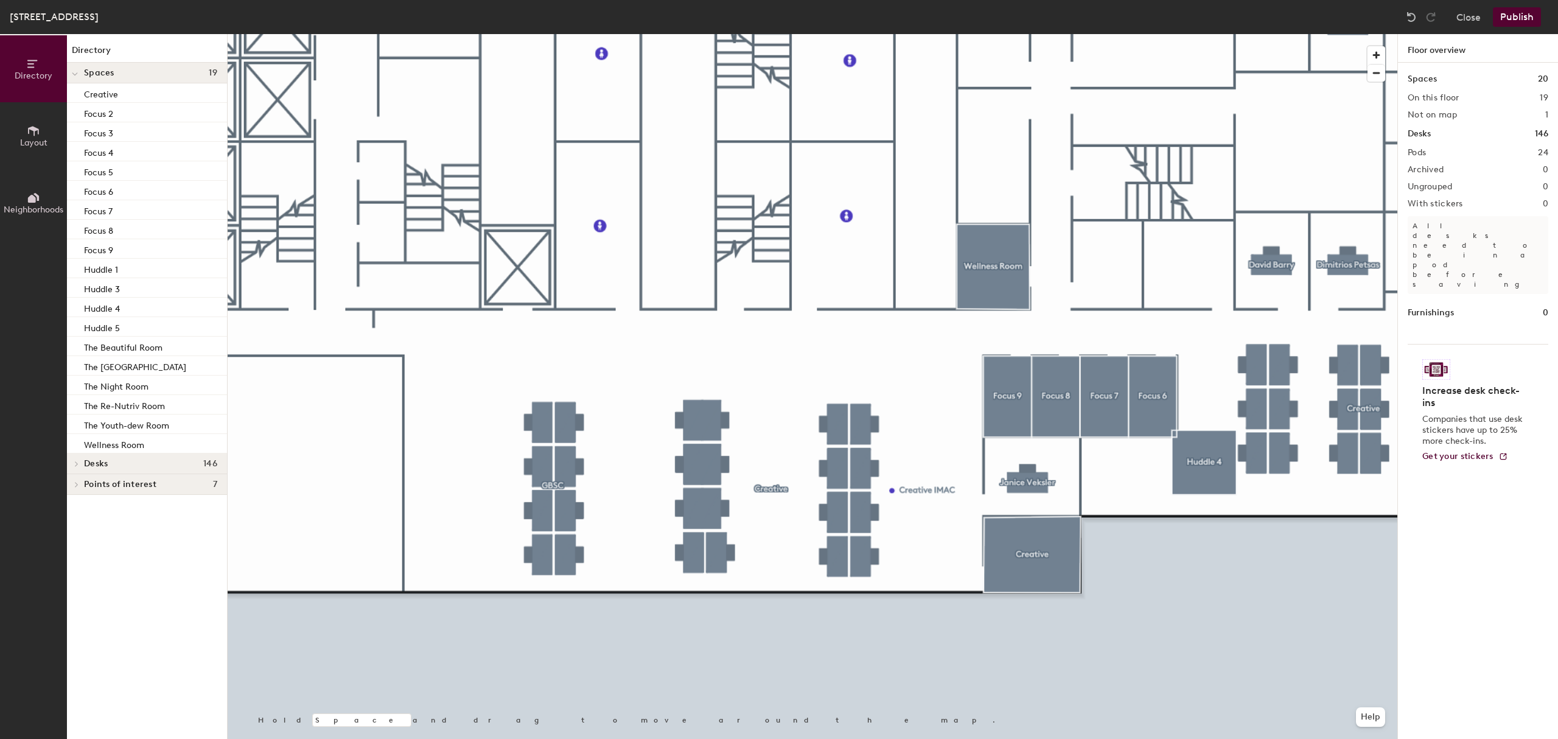 The height and width of the screenshot is (739, 1558). What do you see at coordinates (1430, 313) in the screenshot?
I see `h1: Furnishings` at bounding box center [1430, 313].